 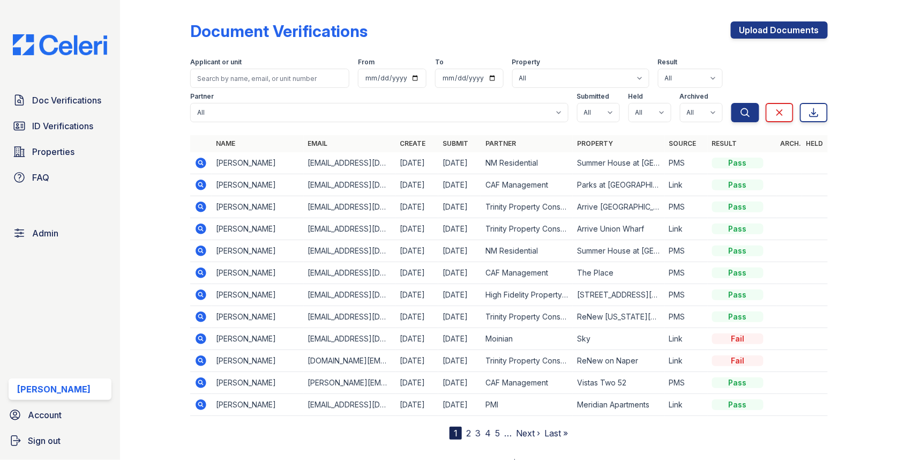 What do you see at coordinates (226, 143) in the screenshot?
I see `a: Name` at bounding box center [226, 143].